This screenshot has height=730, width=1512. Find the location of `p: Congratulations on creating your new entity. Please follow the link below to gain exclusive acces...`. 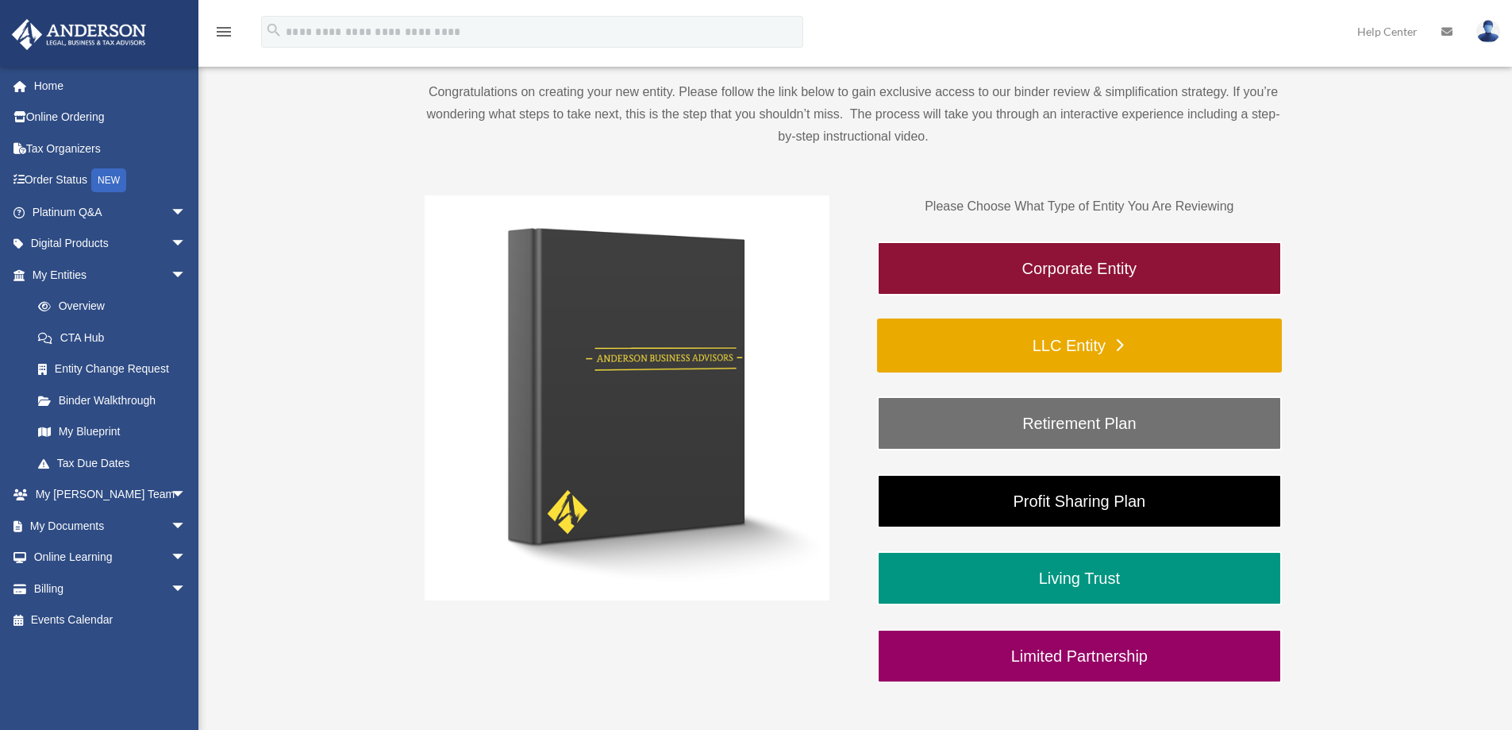

p: Congratulations on creating your new entity. Please follow the link below to gain exclusive acces... is located at coordinates (853, 114).